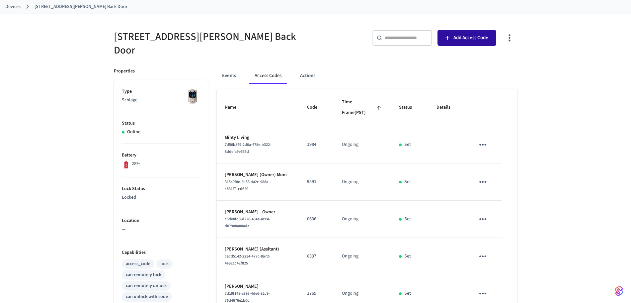 This screenshot has width=631, height=303. I want to click on span: Add Access Code, so click(471, 38).